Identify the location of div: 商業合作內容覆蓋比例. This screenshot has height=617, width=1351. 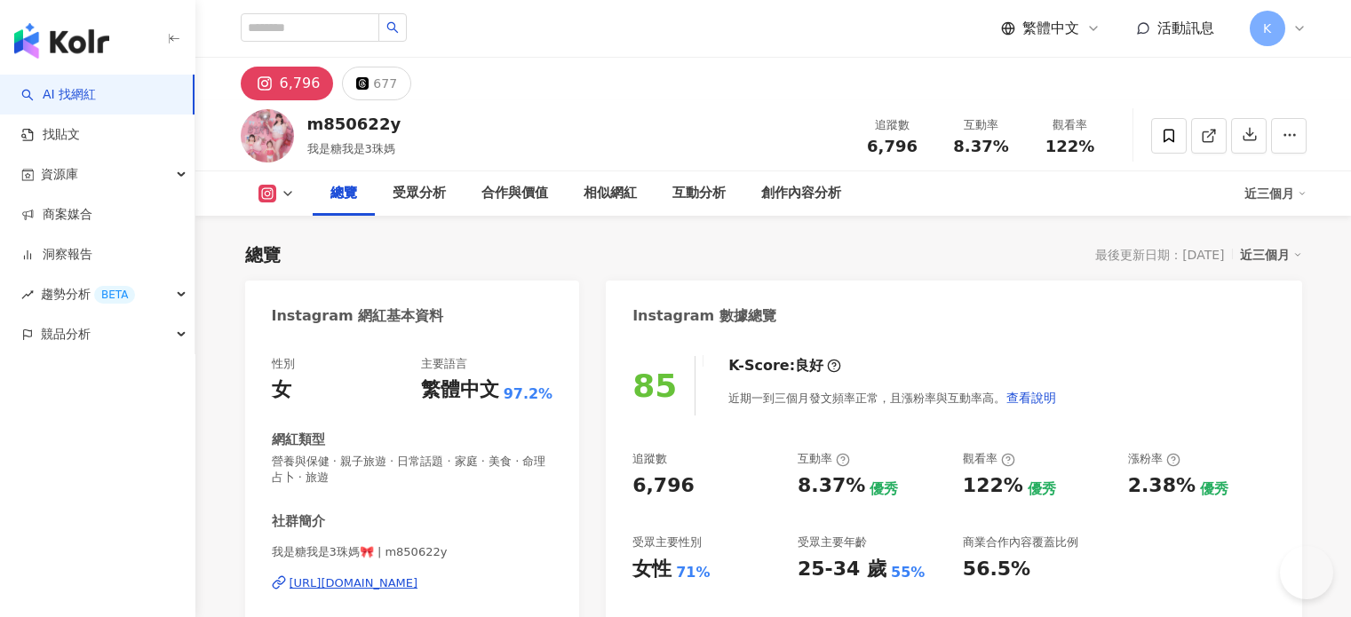
(1021, 543).